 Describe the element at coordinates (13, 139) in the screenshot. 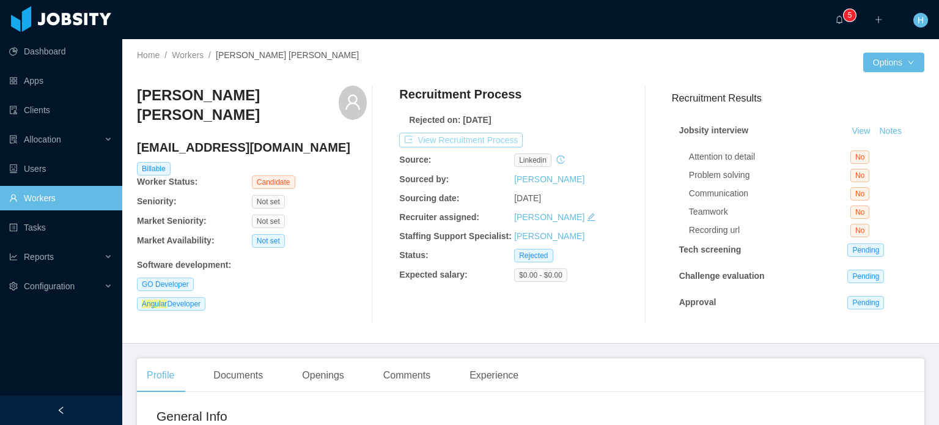

I see `i: icon: solution` at that location.